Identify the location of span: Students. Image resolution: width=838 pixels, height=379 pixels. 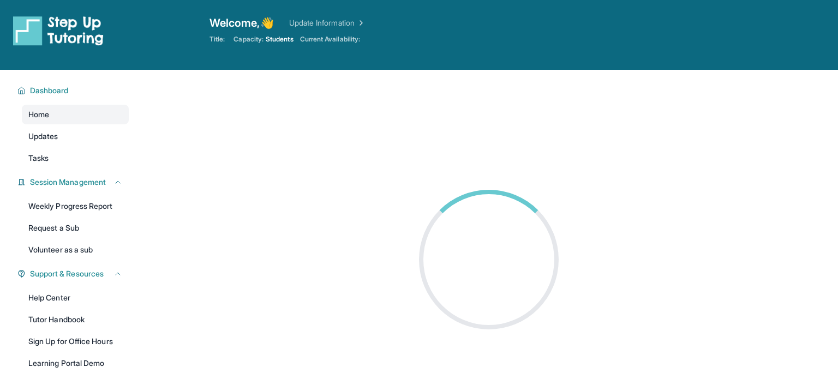
(279, 39).